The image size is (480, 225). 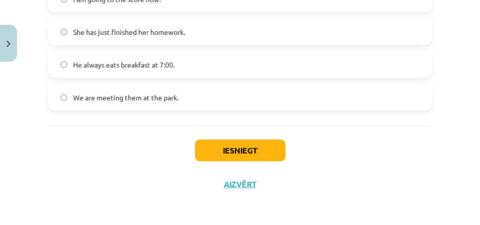 I want to click on input: We are meeting them at the park., so click(x=64, y=97).